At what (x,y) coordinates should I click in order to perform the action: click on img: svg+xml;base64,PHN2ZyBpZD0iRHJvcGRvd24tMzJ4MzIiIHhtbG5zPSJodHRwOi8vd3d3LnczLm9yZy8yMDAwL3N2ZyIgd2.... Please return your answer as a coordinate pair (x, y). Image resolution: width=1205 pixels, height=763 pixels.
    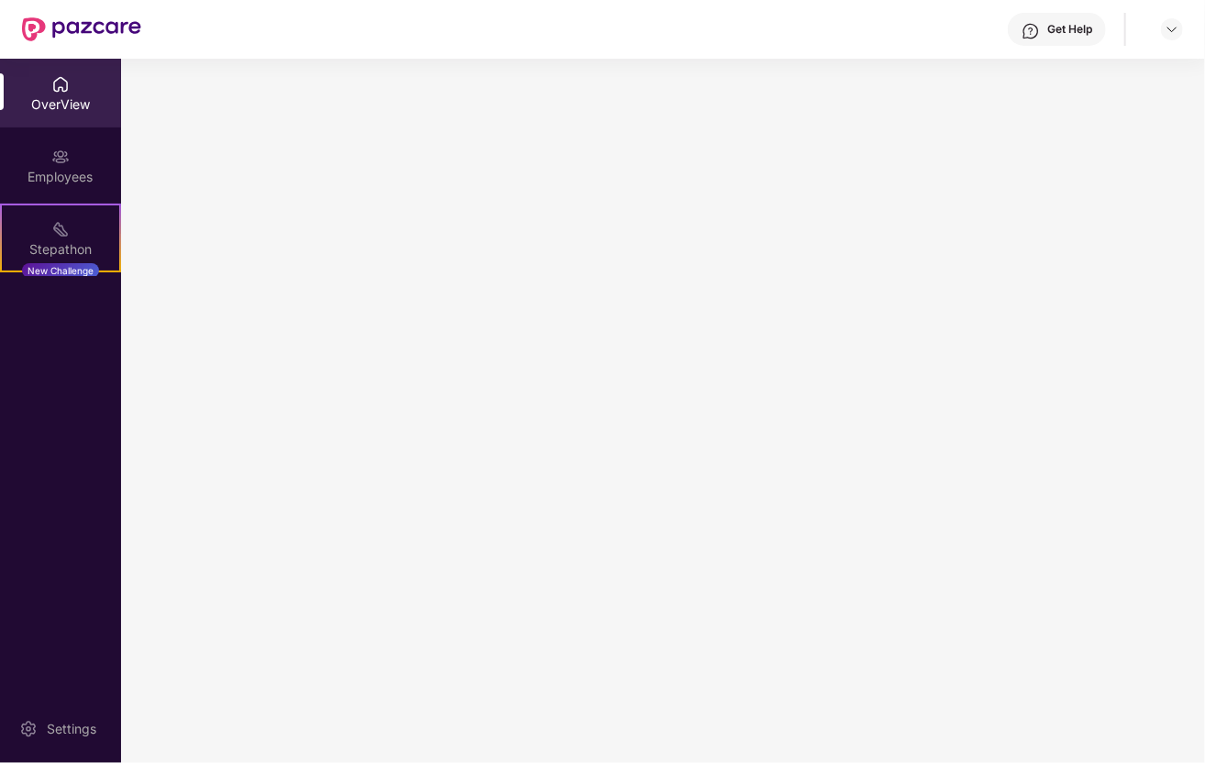
    Looking at the image, I should click on (1172, 29).